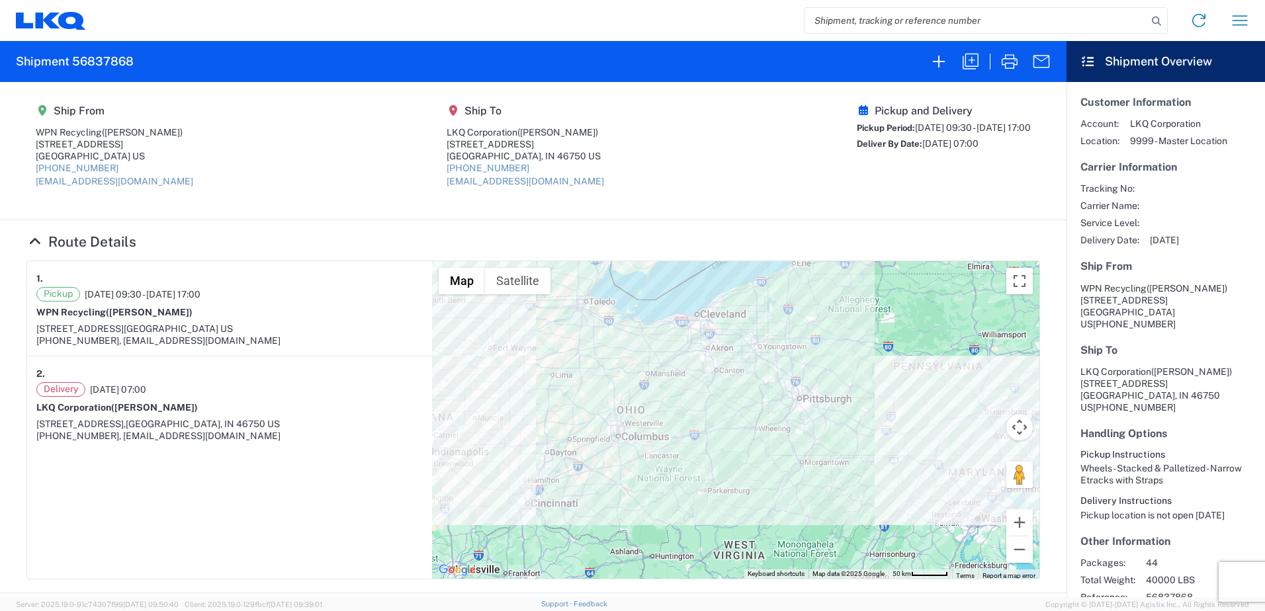 This screenshot has height=611, width=1265. Describe the element at coordinates (1100, 141) in the screenshot. I see `span: Location:` at that location.